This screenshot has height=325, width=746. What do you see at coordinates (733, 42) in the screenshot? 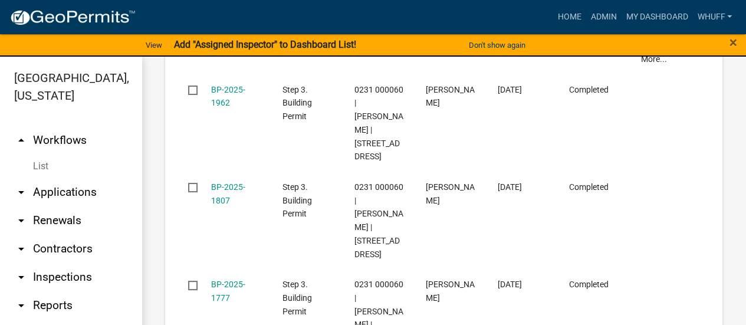
I see `button: Close` at bounding box center [733, 42].